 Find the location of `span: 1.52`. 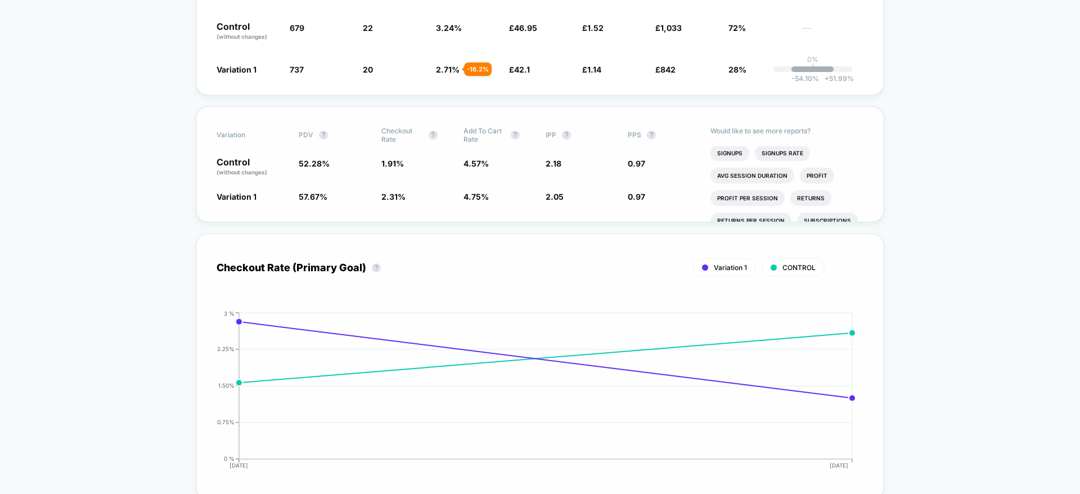

span: 1.52 is located at coordinates (595, 28).